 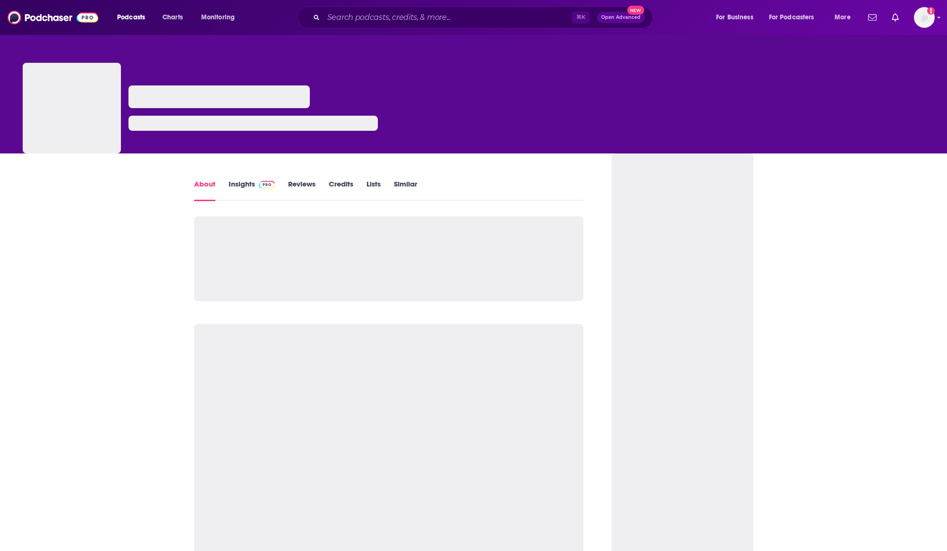 What do you see at coordinates (405, 190) in the screenshot?
I see `a: Similar` at bounding box center [405, 190].